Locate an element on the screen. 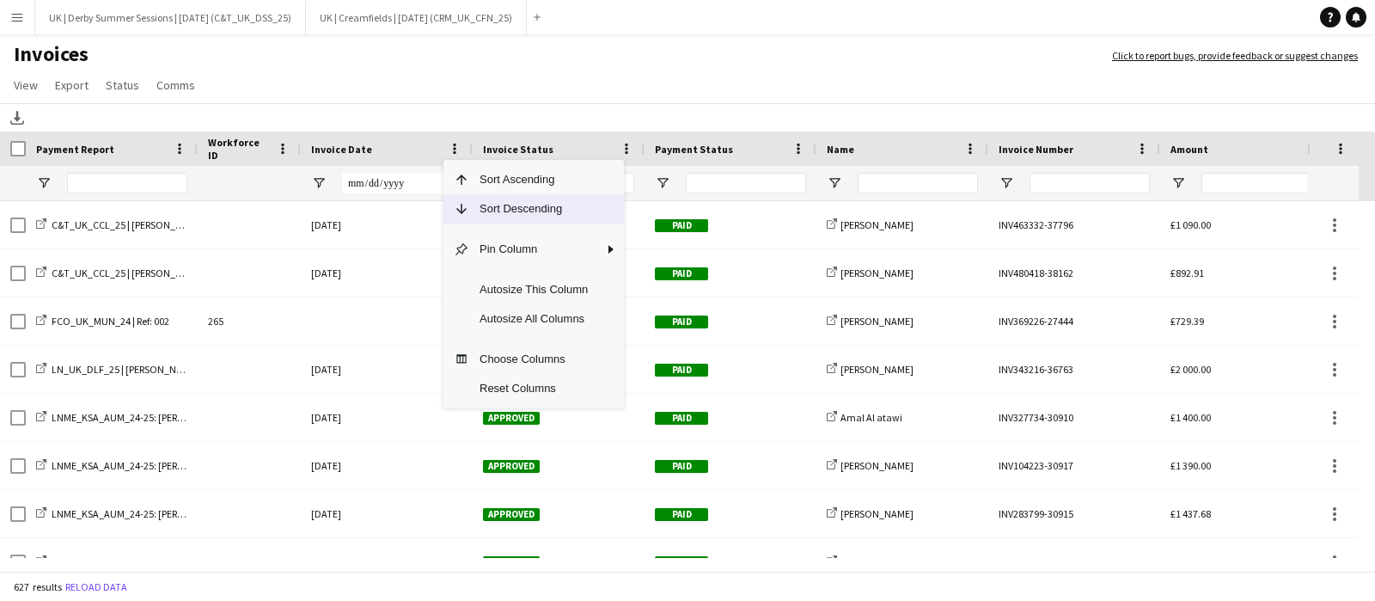 This screenshot has width=1375, height=601. span: Invoice Date is located at coordinates (341, 149).